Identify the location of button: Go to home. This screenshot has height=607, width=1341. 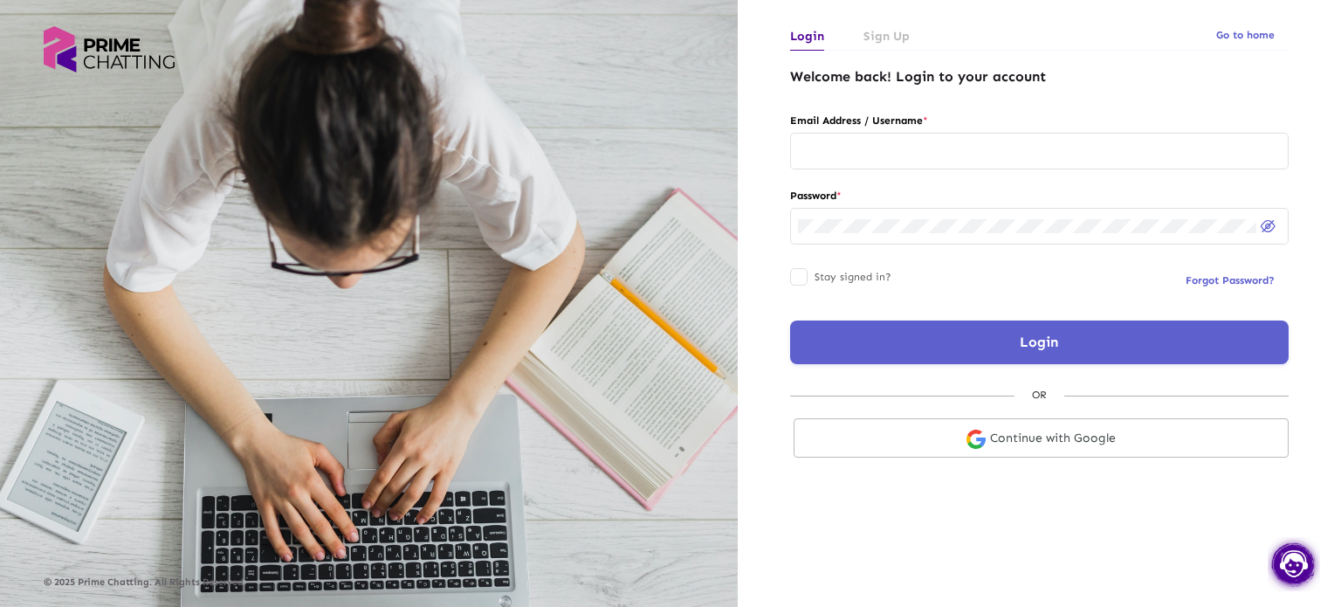
(1245, 35).